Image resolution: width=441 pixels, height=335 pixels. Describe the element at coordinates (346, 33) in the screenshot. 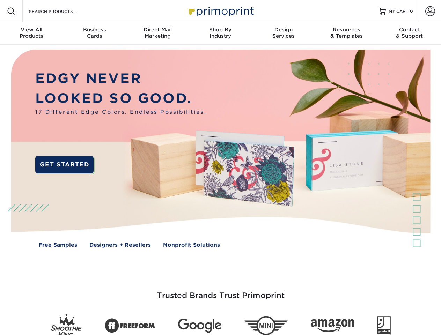

I see `a: Resources& Templates` at that location.